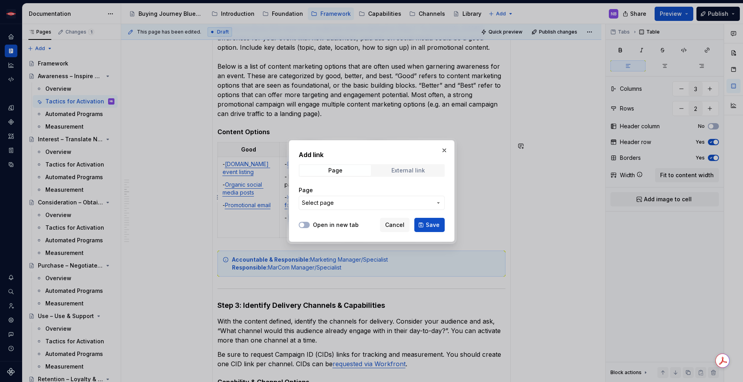 This screenshot has width=743, height=382. Describe the element at coordinates (372, 203) in the screenshot. I see `button: Select page` at that location.